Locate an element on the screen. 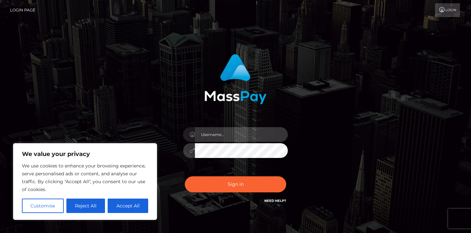  a: Need Help? is located at coordinates (275, 200).